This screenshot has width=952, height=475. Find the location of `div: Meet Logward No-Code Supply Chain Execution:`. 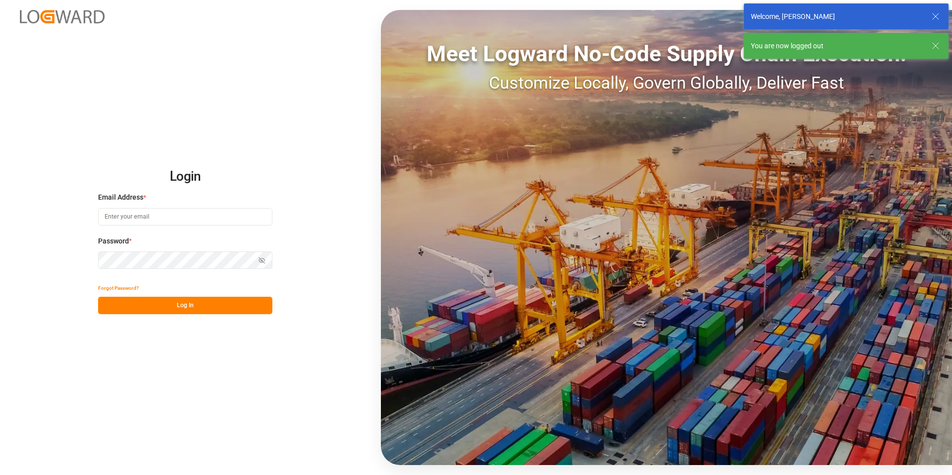

div: Meet Logward No-Code Supply Chain Execution: is located at coordinates (666, 54).